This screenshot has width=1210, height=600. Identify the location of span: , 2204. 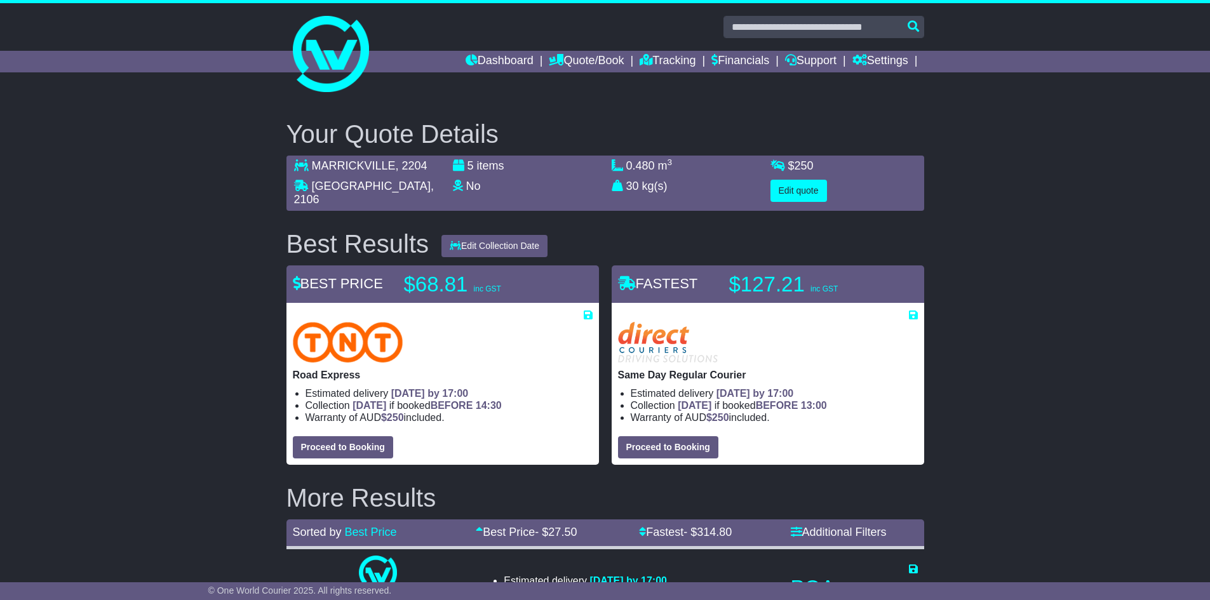
(412, 166).